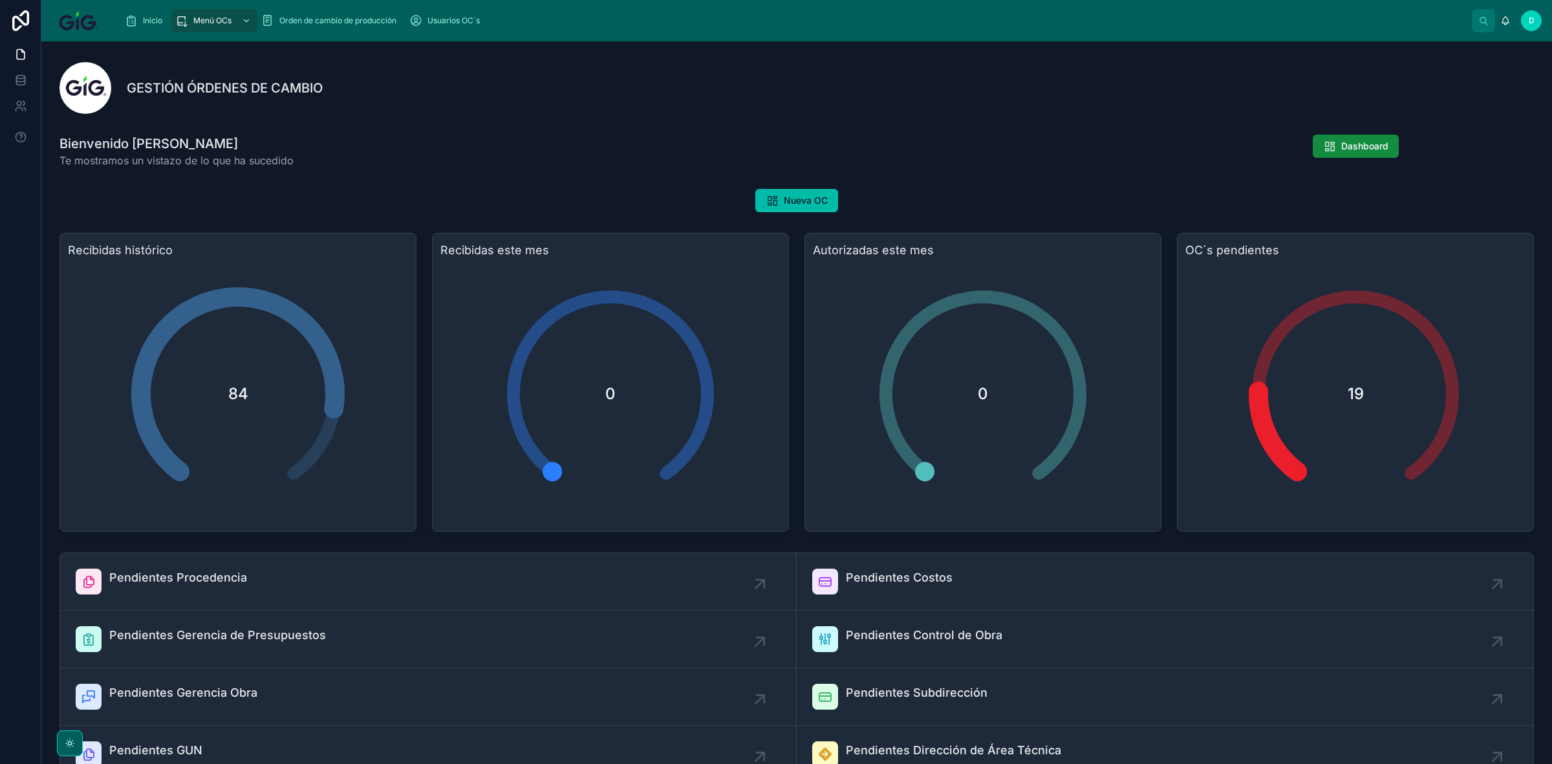  I want to click on span: Pendientes GUN, so click(156, 750).